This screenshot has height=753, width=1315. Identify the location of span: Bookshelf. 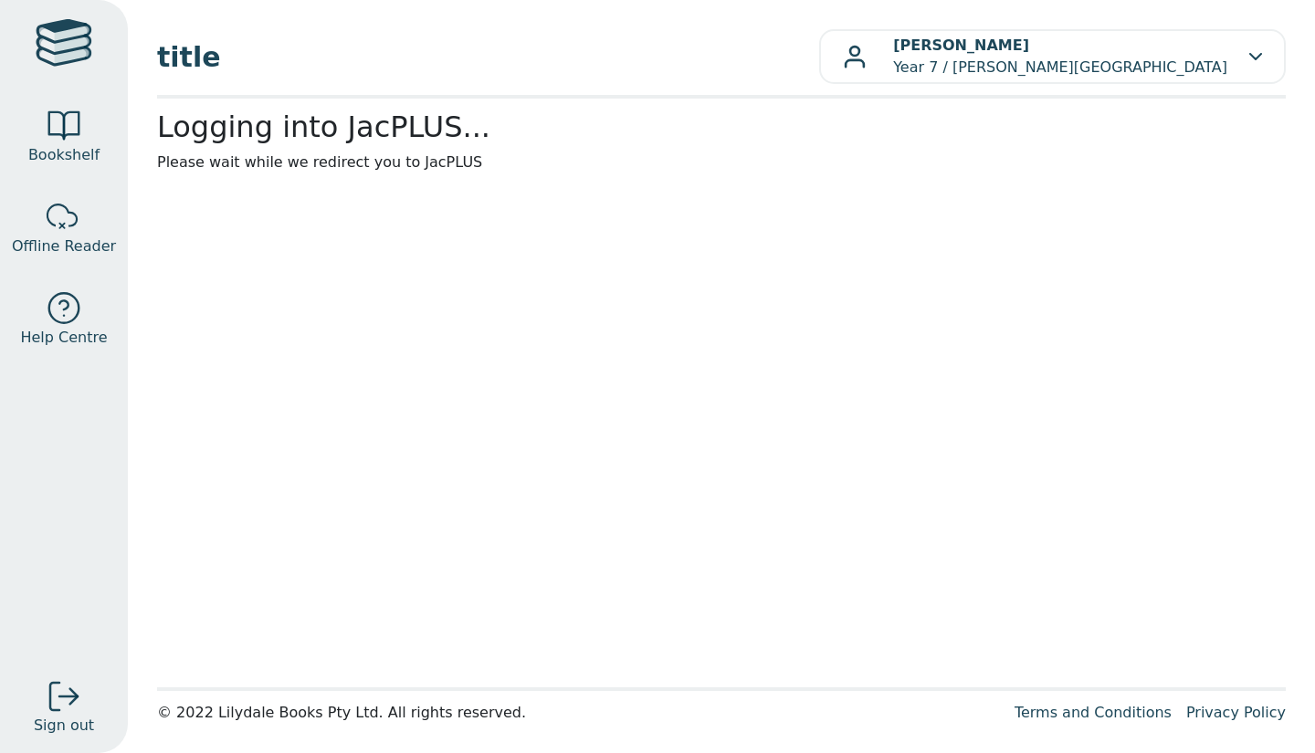
(64, 155).